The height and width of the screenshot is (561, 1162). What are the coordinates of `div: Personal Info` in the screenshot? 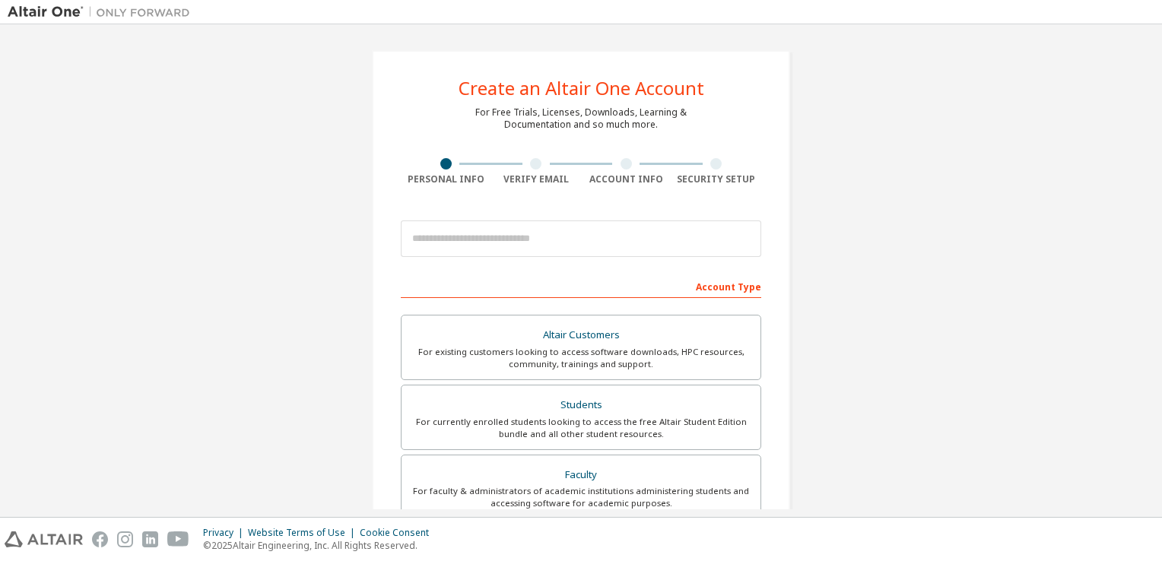 It's located at (446, 179).